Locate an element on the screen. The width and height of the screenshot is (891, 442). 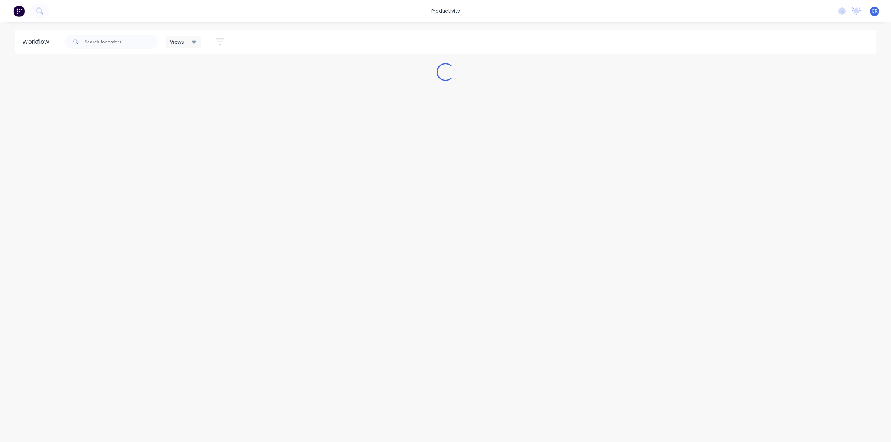
img: Factory is located at coordinates (19, 11).